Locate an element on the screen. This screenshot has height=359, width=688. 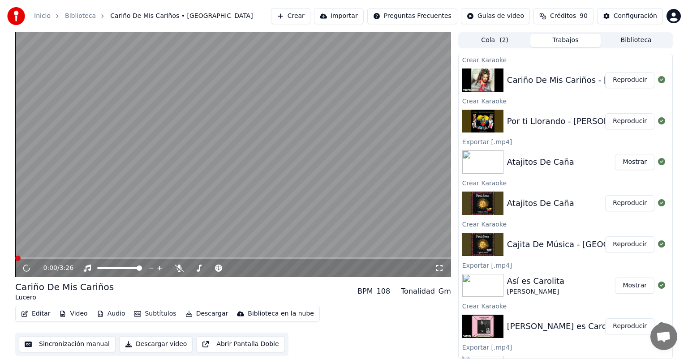
button: Créditos90 is located at coordinates (564, 16).